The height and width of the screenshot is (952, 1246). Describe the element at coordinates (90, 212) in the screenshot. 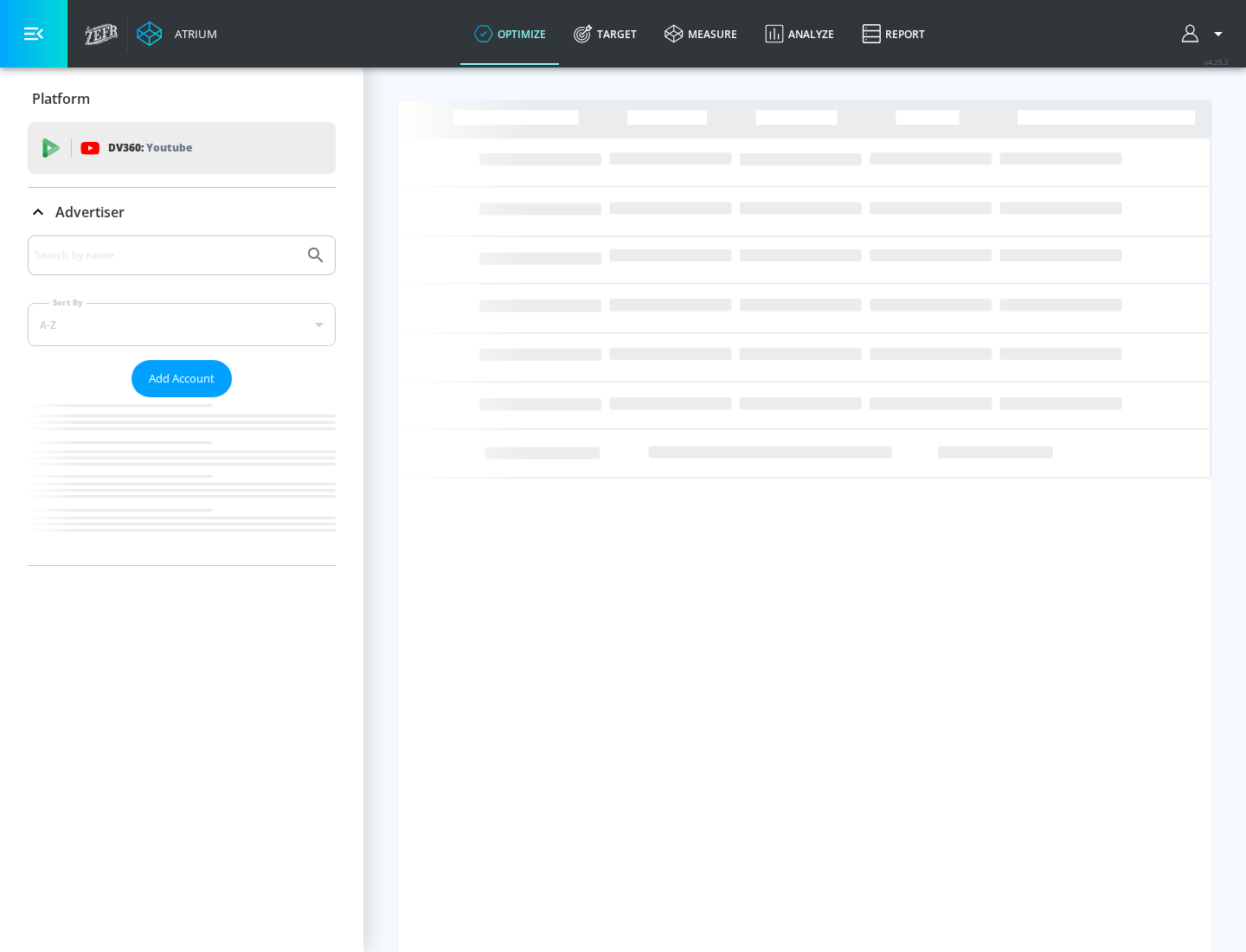

I see `p: Advertiser` at that location.